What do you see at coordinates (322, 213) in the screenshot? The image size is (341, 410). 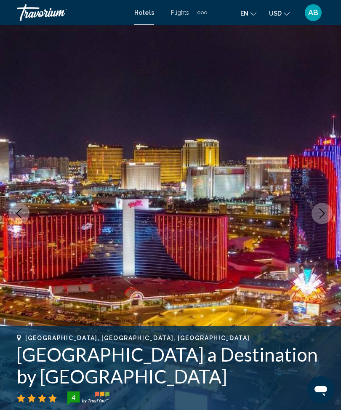 I see `button: Next image` at bounding box center [322, 213].